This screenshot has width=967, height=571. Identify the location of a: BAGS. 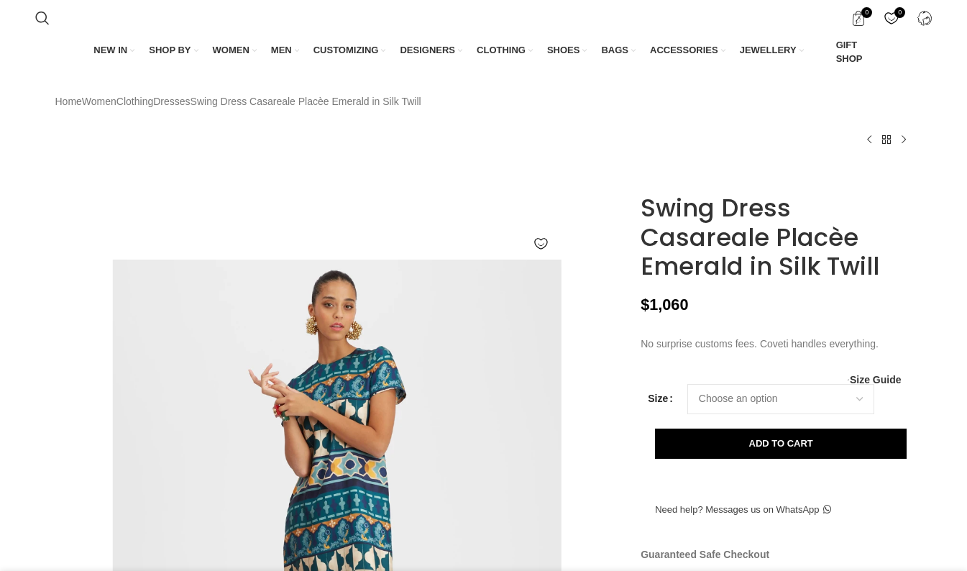
(618, 50).